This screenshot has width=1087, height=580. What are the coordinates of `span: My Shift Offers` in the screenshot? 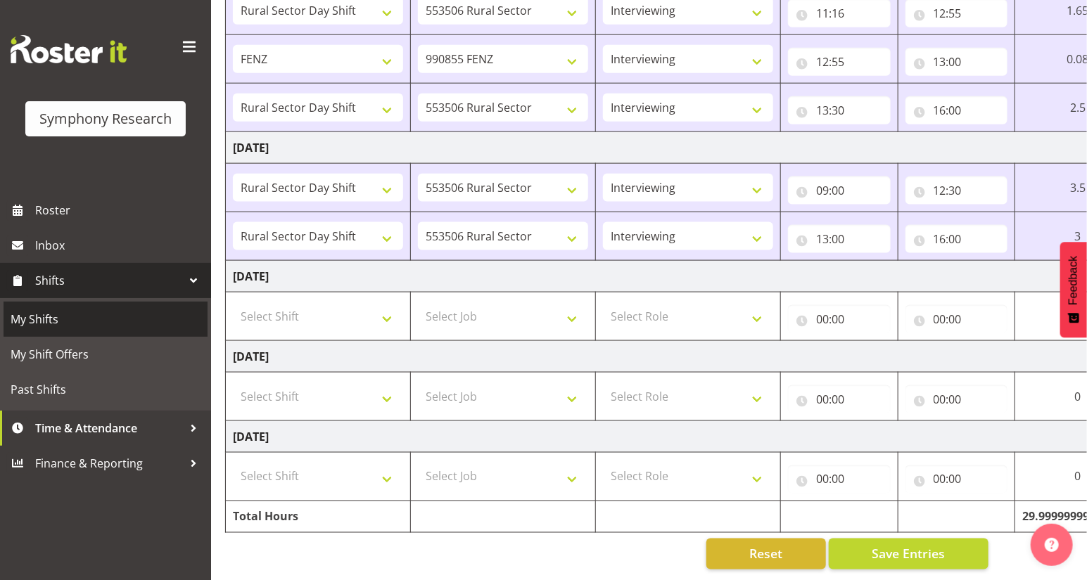 It's located at (105, 354).